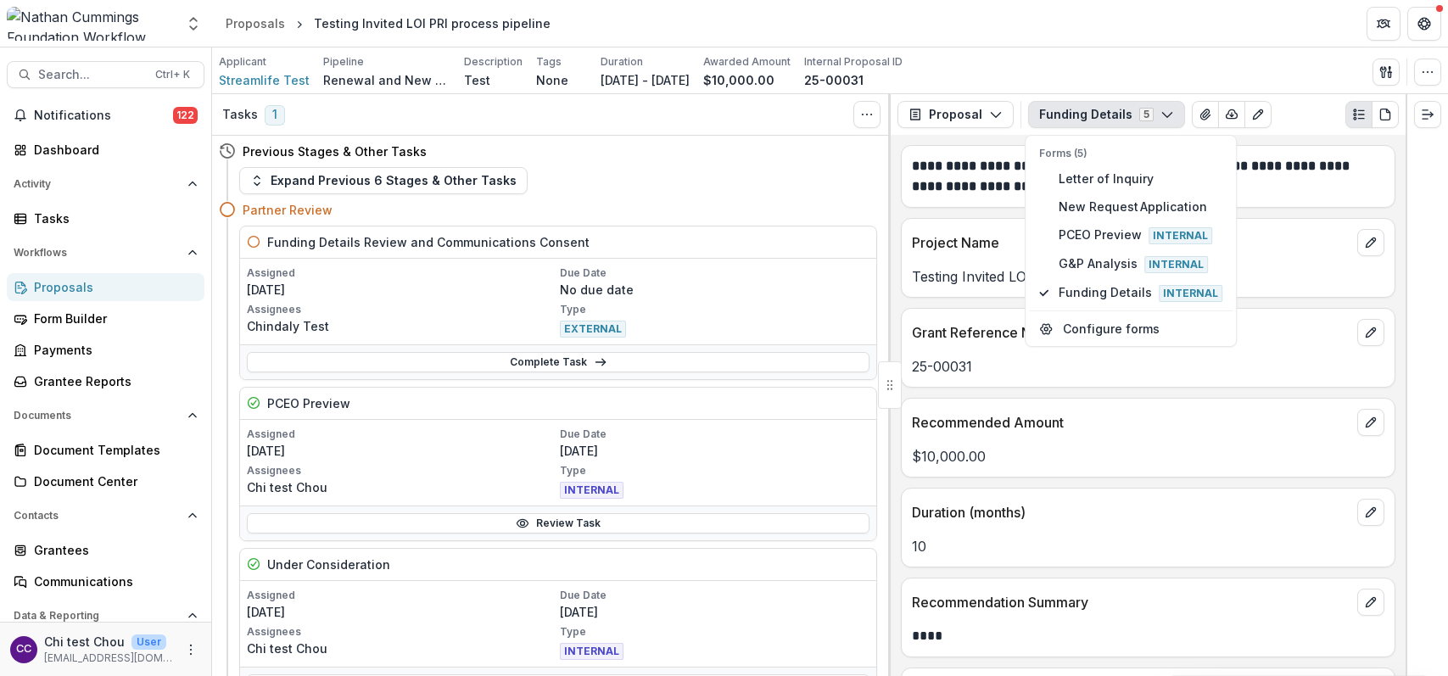  I want to click on button: More, so click(191, 650).